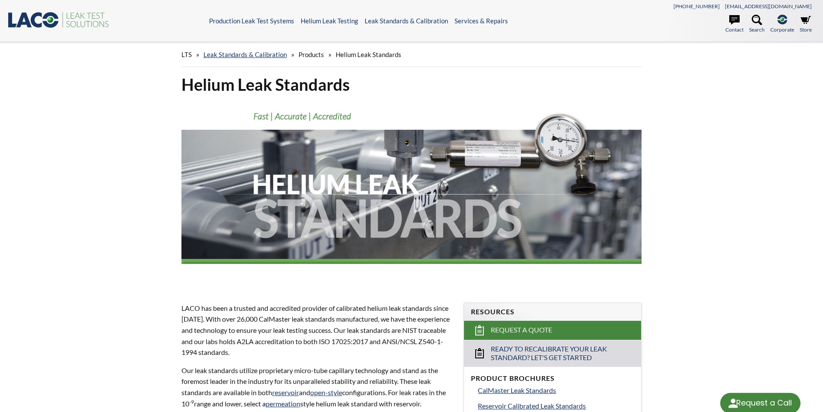 The image size is (823, 412). What do you see at coordinates (329, 21) in the screenshot?
I see `a: Helium Leak Testing` at bounding box center [329, 21].